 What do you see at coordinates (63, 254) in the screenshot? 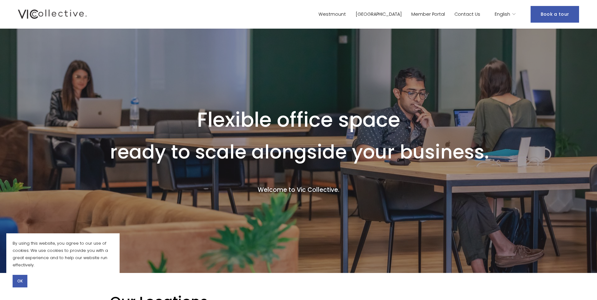
I see `p: By using this website, you agree to our use of cookies. We use cookies to provide you with a grea...` at bounding box center [63, 254].